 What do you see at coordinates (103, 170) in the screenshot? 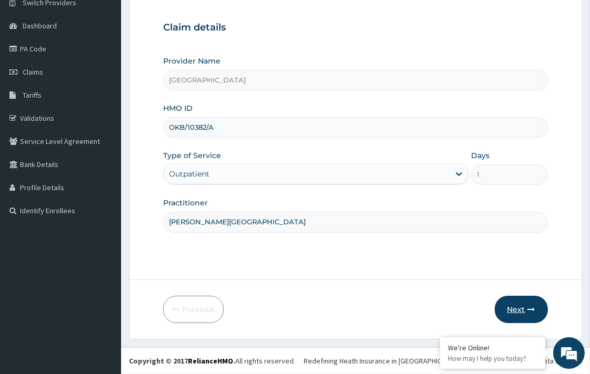
I see `span: We're online!` at bounding box center [103, 170].